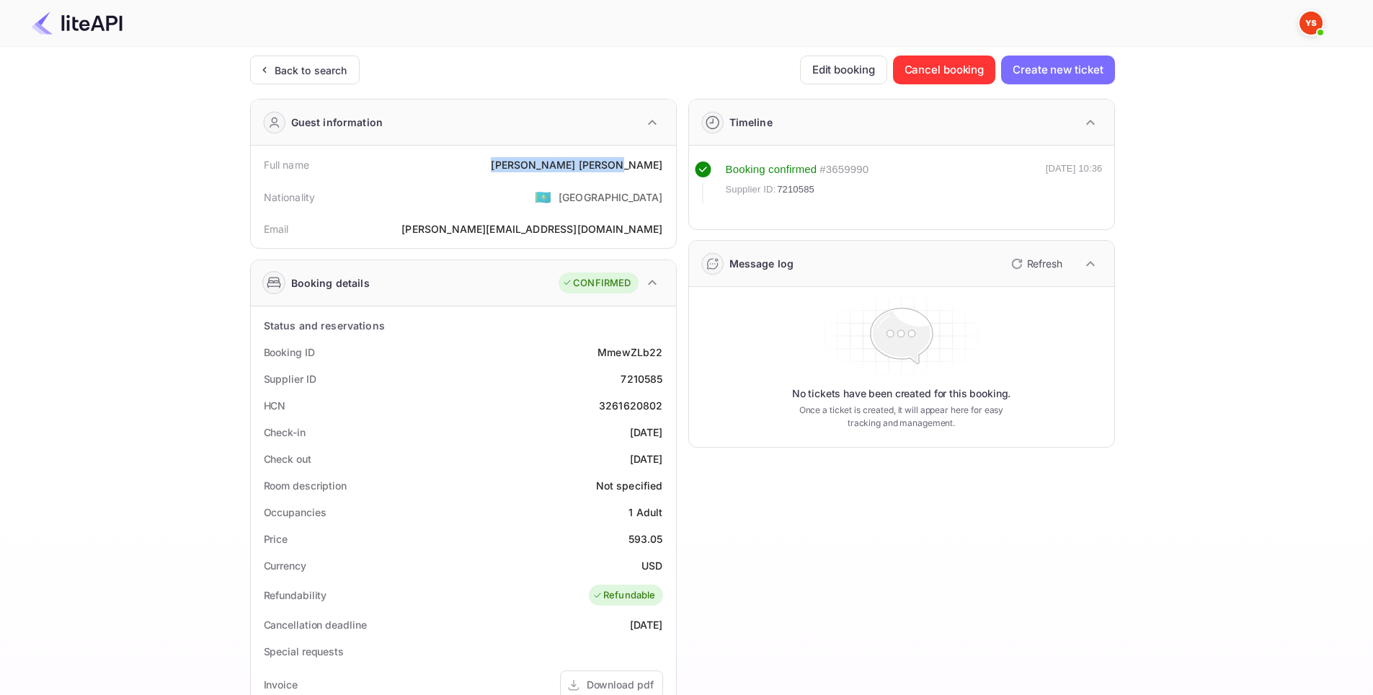  What do you see at coordinates (303, 651) in the screenshot?
I see `div: Special requests` at bounding box center [303, 651].